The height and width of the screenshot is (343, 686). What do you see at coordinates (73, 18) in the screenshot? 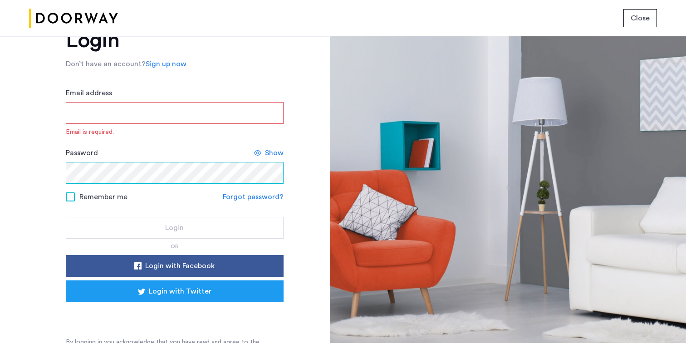
I see `img: logo` at bounding box center [73, 18].